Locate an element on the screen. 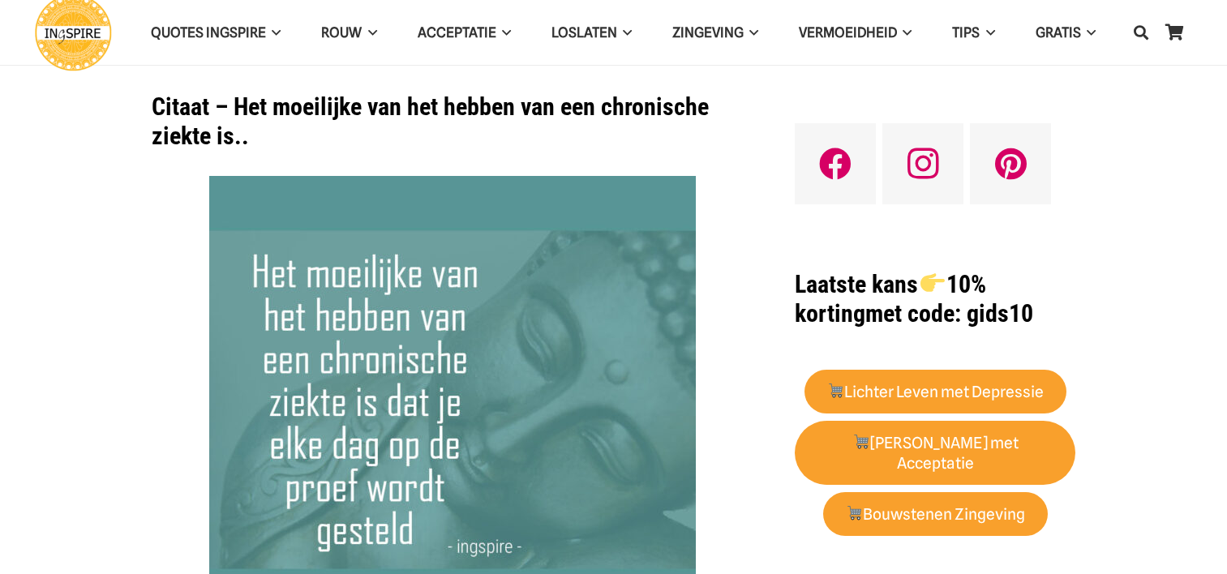 Image resolution: width=1227 pixels, height=574 pixels. span: Loslaten Menu is located at coordinates (624, 32).